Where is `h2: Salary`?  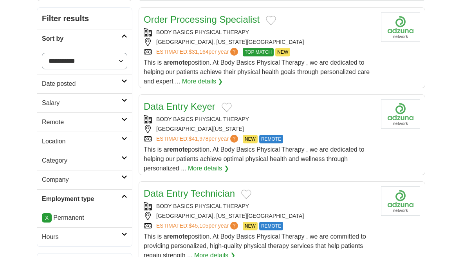 h2: Salary is located at coordinates (81, 103).